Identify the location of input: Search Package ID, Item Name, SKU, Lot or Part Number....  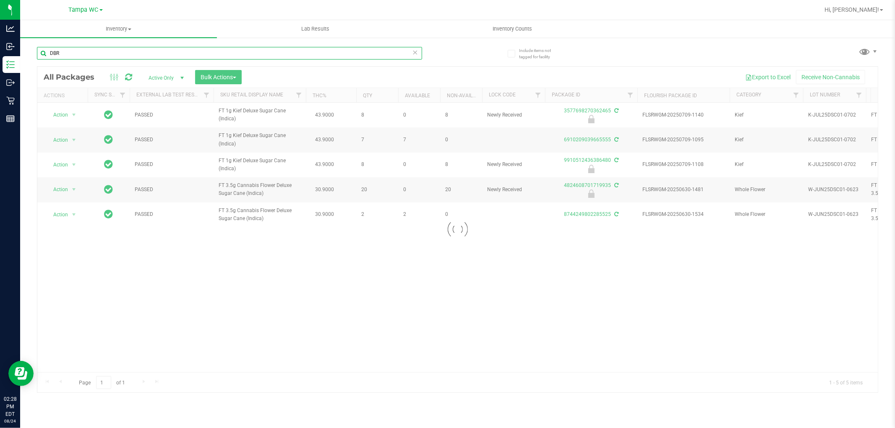
(229, 53).